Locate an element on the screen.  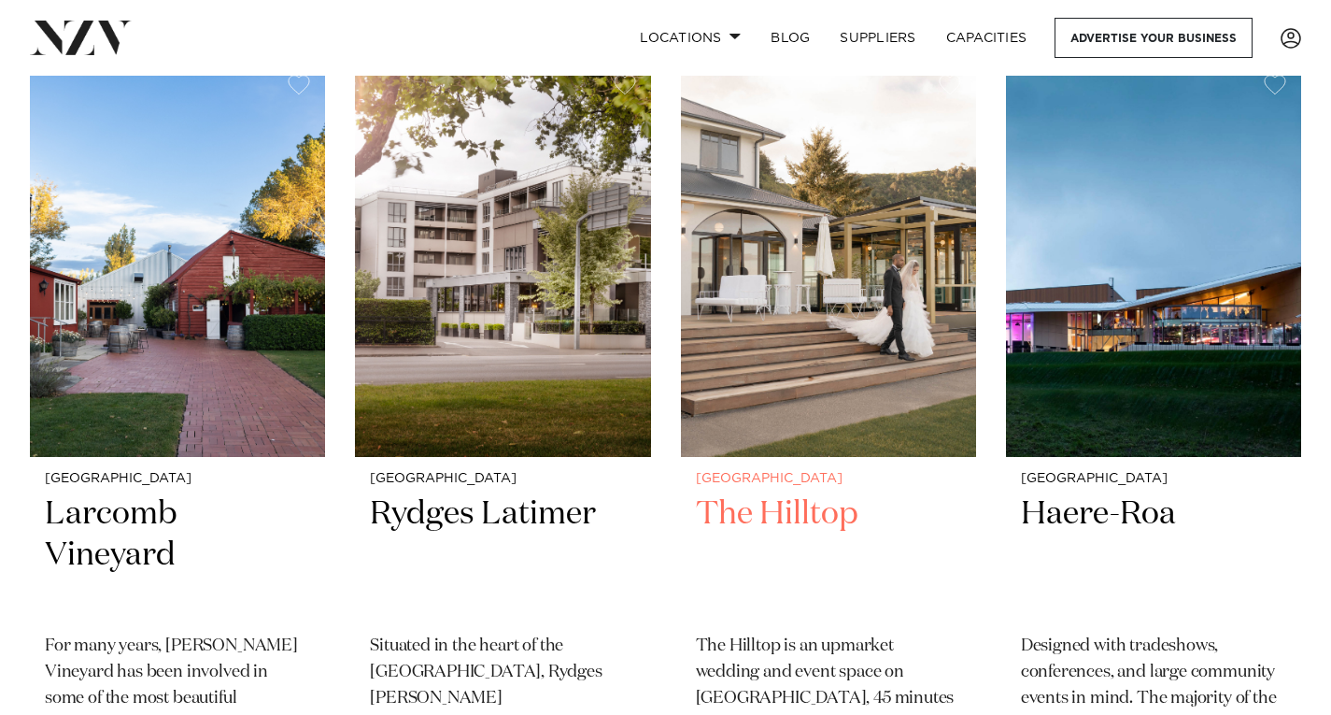
a: Advertise your business is located at coordinates (1154, 37).